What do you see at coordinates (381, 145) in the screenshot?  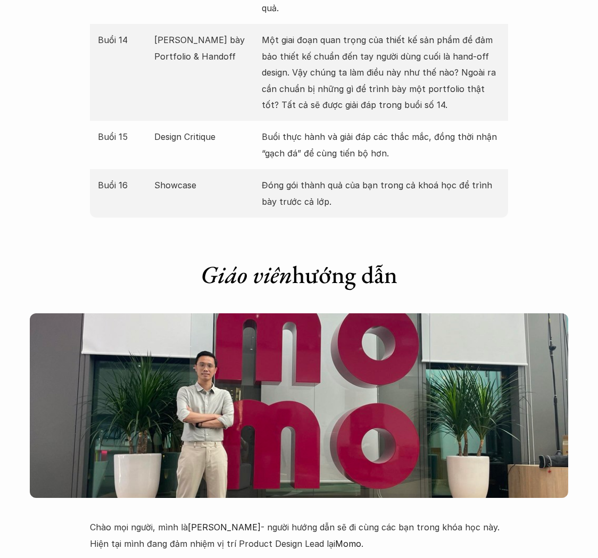 I see `p: Buổi thực hành và giải đáp các thắc mắc, đồng thời nhận “gạch đá” để cùng tiến bộ hơn.` at bounding box center [381, 145].